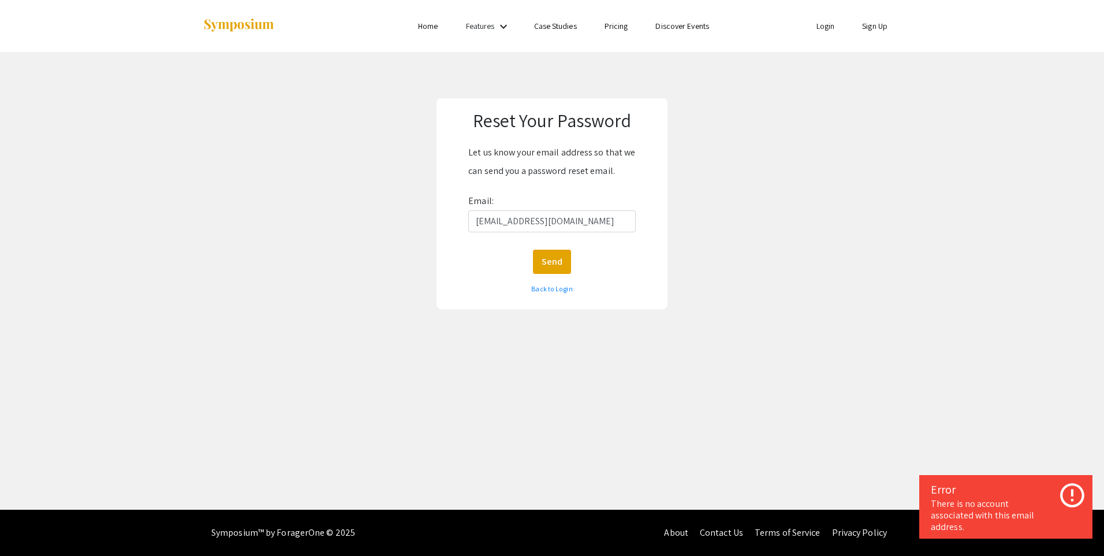 The height and width of the screenshot is (556, 1104). I want to click on img: Symposium by ForagerOne, so click(239, 25).